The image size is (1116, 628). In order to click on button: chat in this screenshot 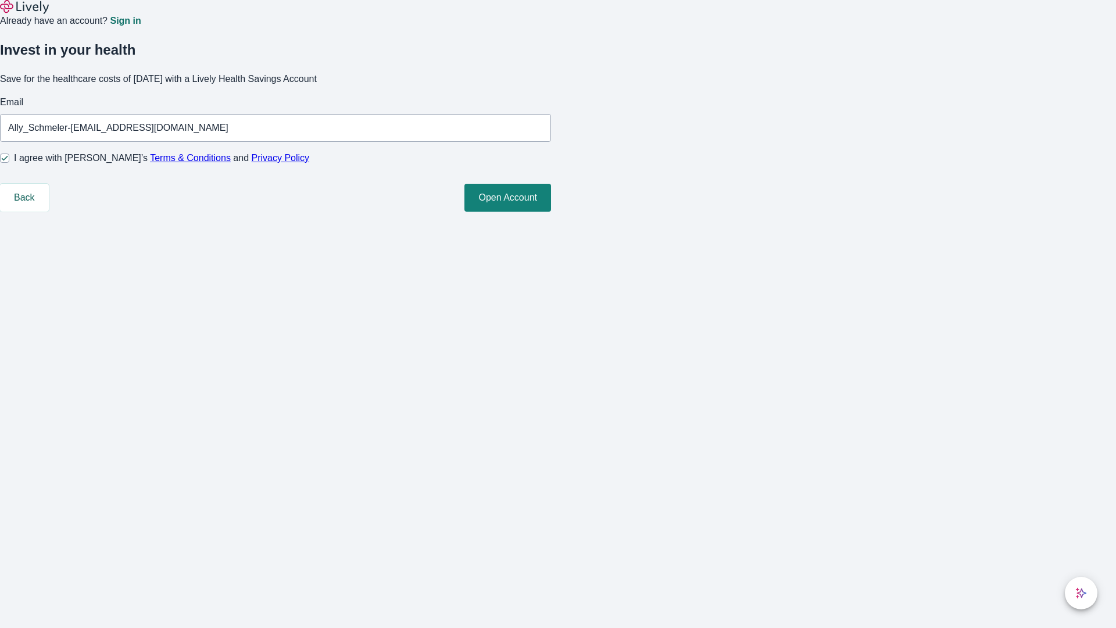, I will do `click(1081, 593)`.